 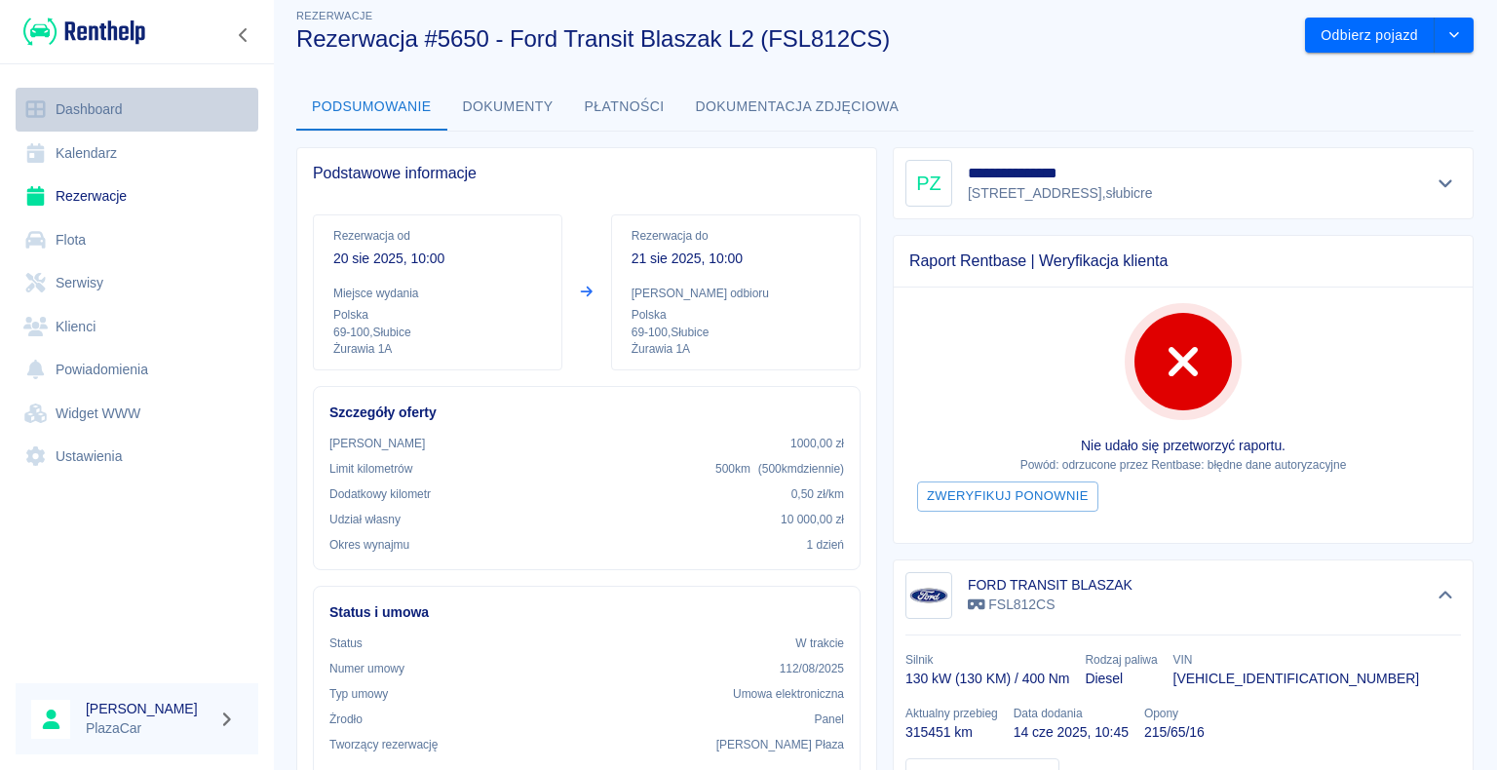 I want to click on h6: Status i umowa, so click(x=587, y=612).